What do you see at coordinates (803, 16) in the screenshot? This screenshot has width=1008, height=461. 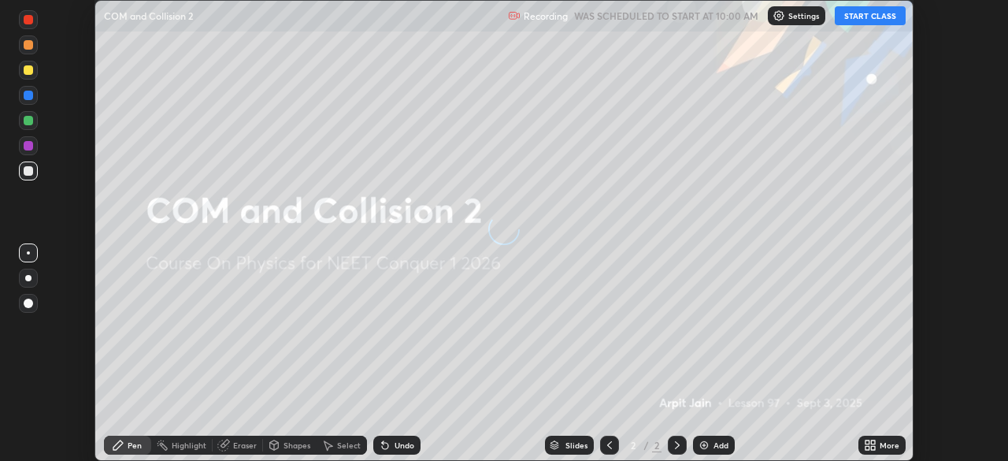 I see `p: Settings` at bounding box center [803, 16].